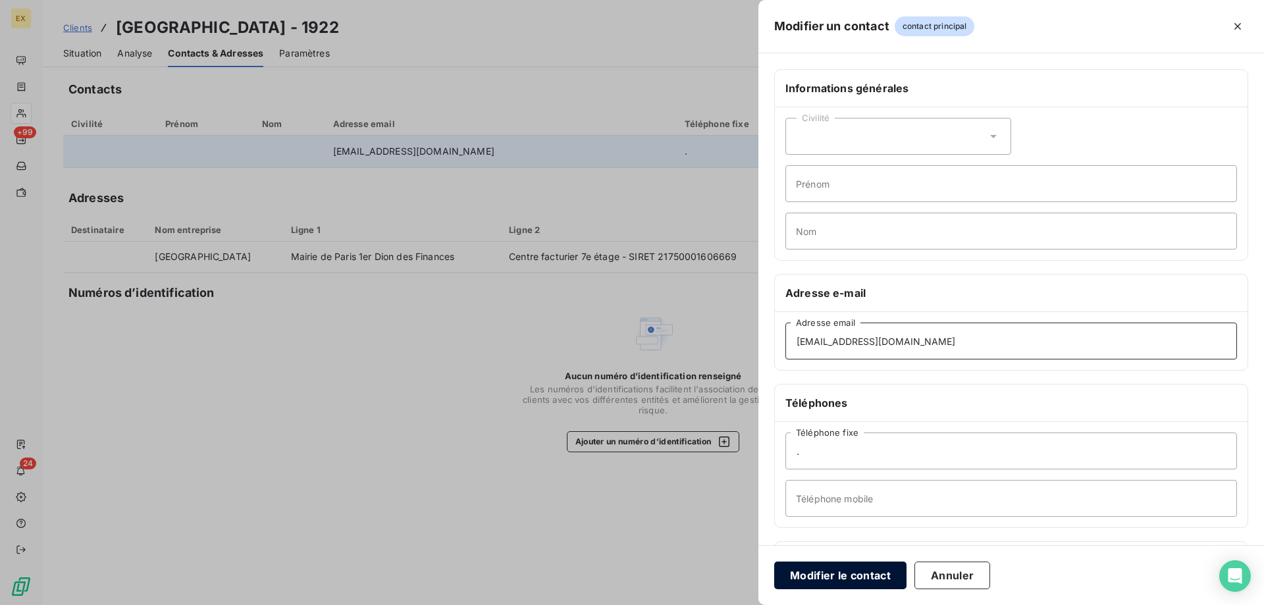 The height and width of the screenshot is (605, 1264). Describe the element at coordinates (1235, 576) in the screenshot. I see `div: Open Intercom Messenger` at that location.